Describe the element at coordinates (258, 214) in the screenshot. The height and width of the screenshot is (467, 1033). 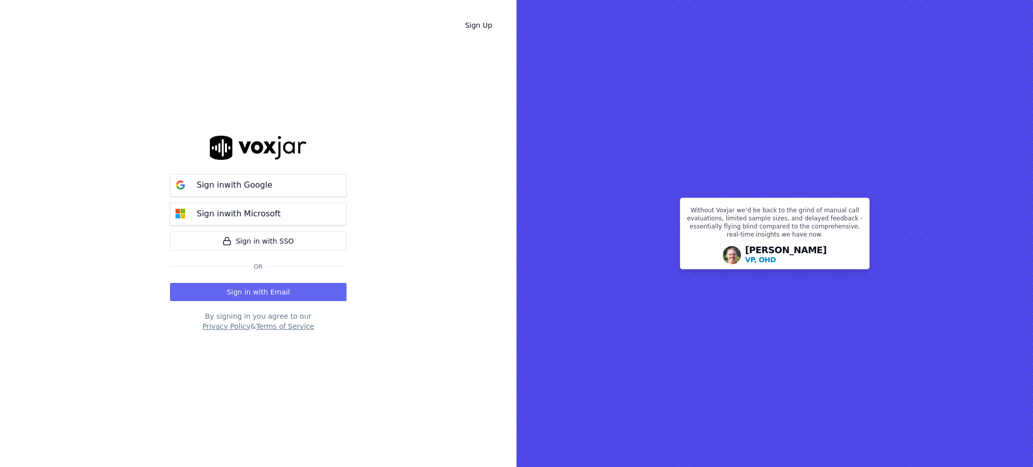
I see `button: Sign inwith Microsoft` at that location.